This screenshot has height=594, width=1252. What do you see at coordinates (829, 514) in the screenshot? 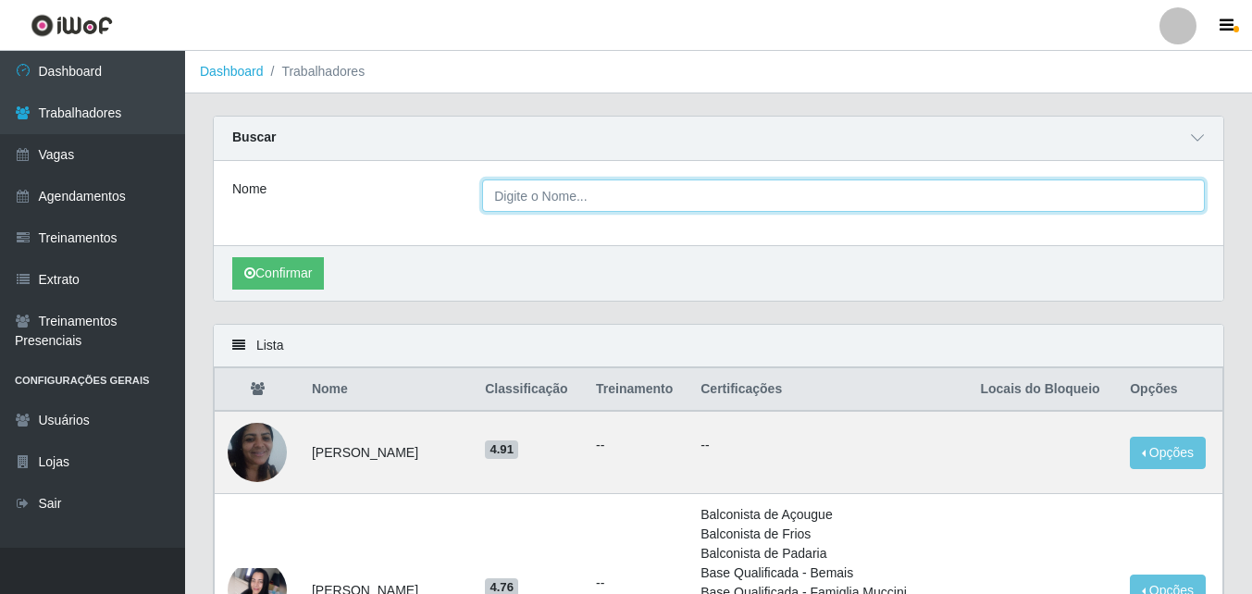
I see `li: Balconista de Açougue` at bounding box center [829, 514].